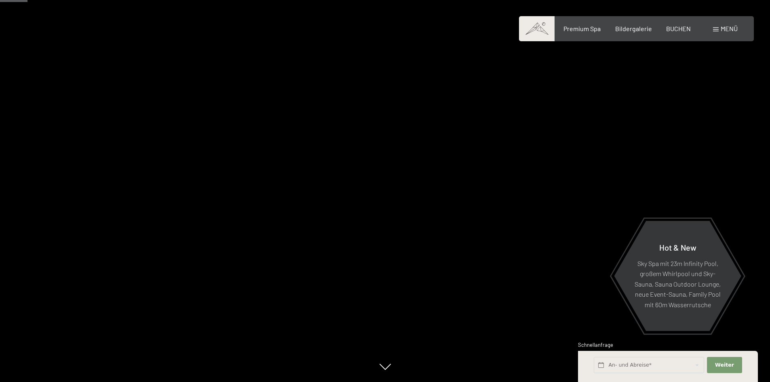 The width and height of the screenshot is (770, 382). What do you see at coordinates (578, 365) in the screenshot?
I see `span: 1` at bounding box center [578, 365].